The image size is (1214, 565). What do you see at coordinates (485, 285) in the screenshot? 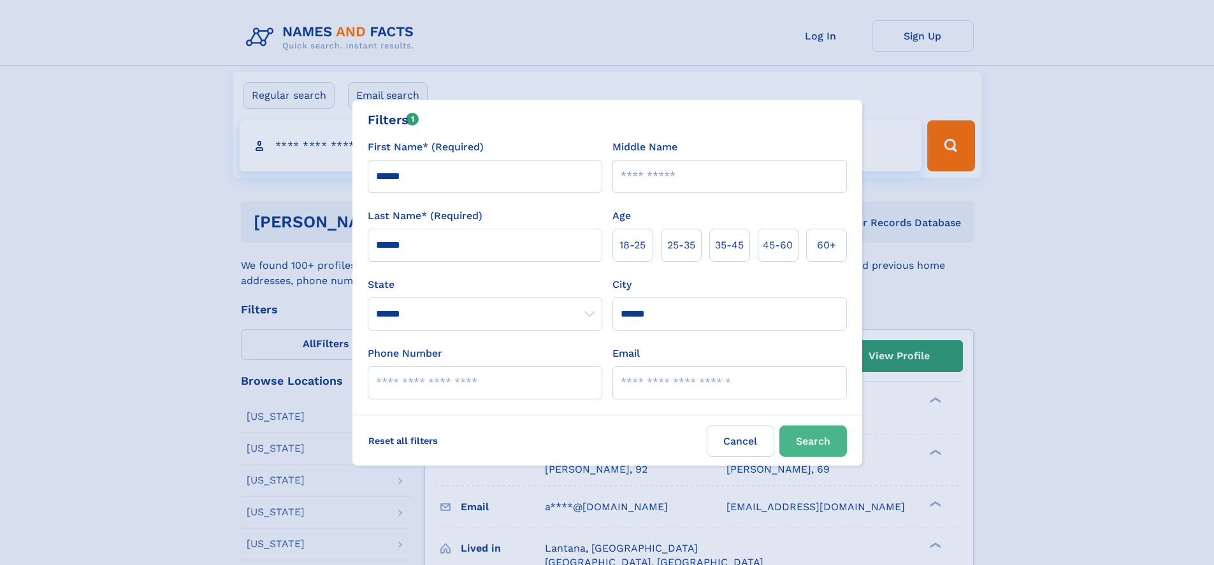
I see `label: State` at bounding box center [485, 285].